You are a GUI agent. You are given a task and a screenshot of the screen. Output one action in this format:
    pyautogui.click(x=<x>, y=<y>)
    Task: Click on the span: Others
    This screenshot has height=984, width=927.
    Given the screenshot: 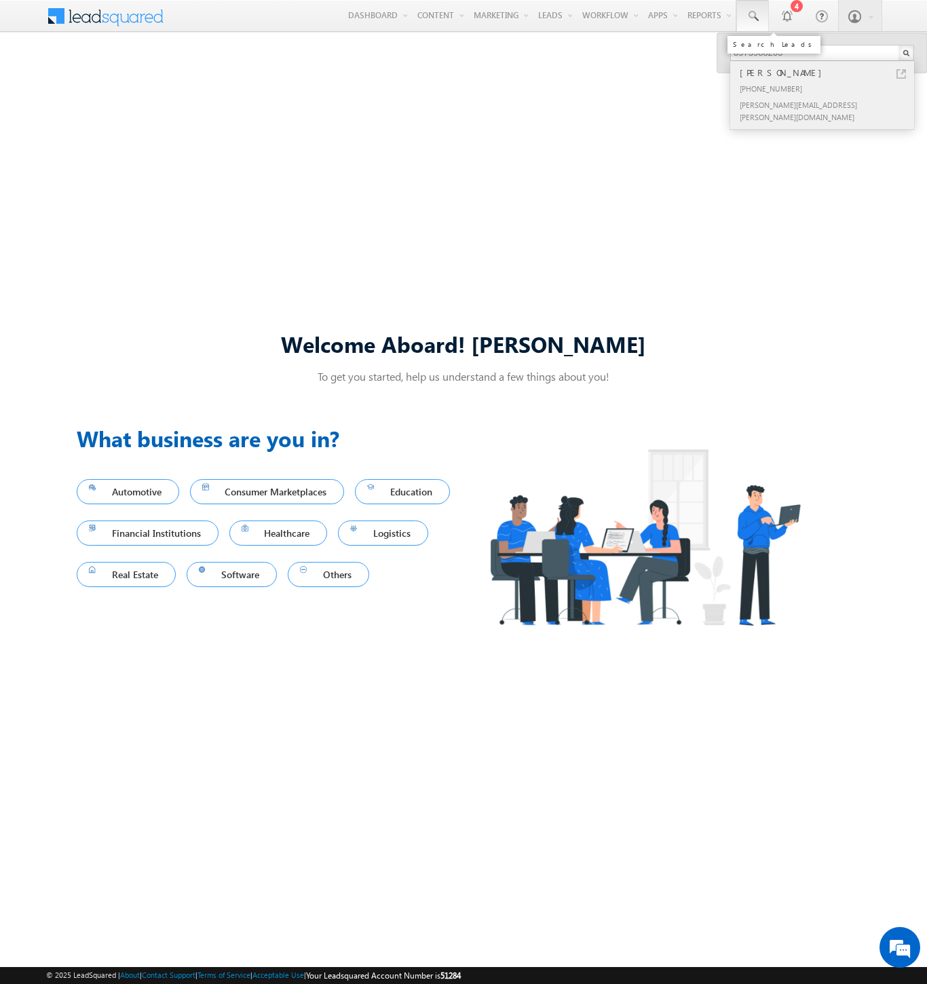 What is the action you would take?
    pyautogui.click(x=329, y=574)
    